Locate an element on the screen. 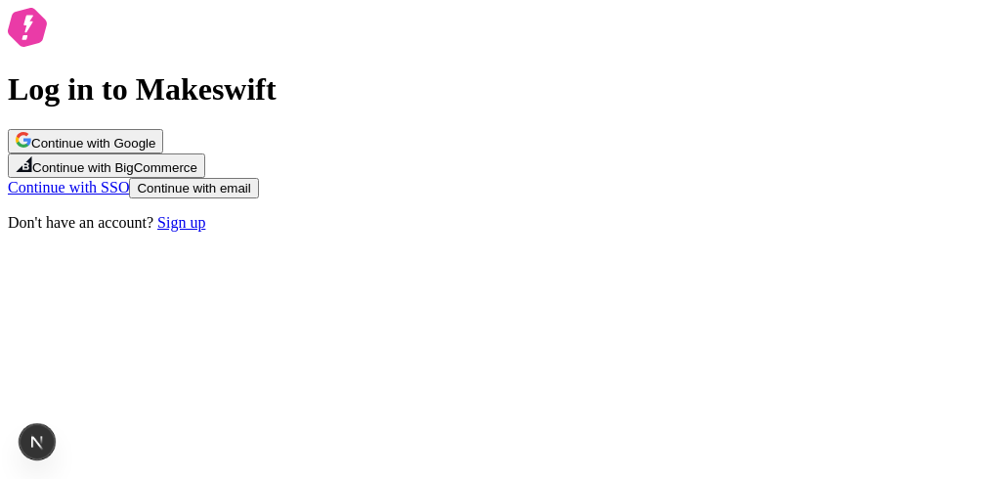  button: Continue with email is located at coordinates (194, 188).